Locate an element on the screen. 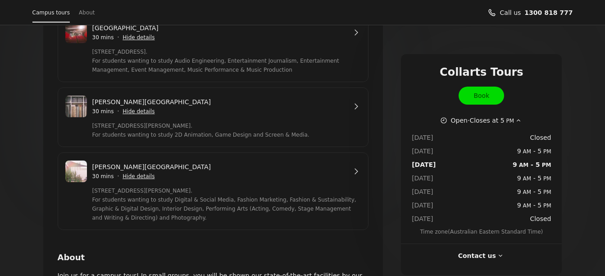  span: Open · Closes at is located at coordinates (483, 120).